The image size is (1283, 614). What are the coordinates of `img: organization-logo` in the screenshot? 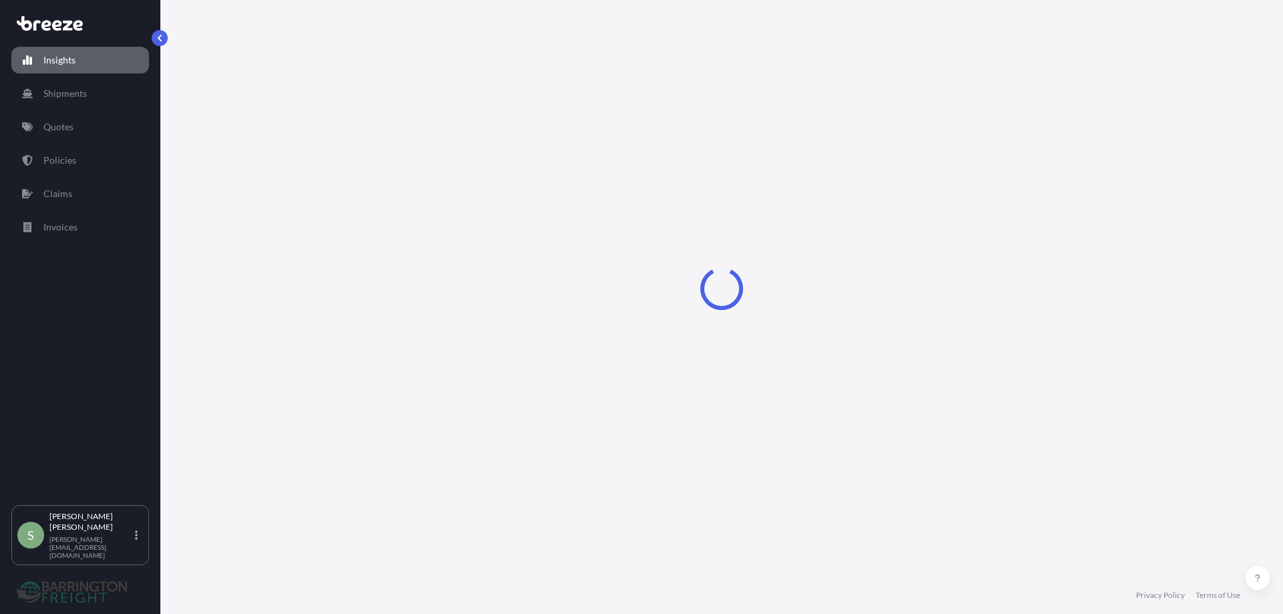 It's located at (72, 592).